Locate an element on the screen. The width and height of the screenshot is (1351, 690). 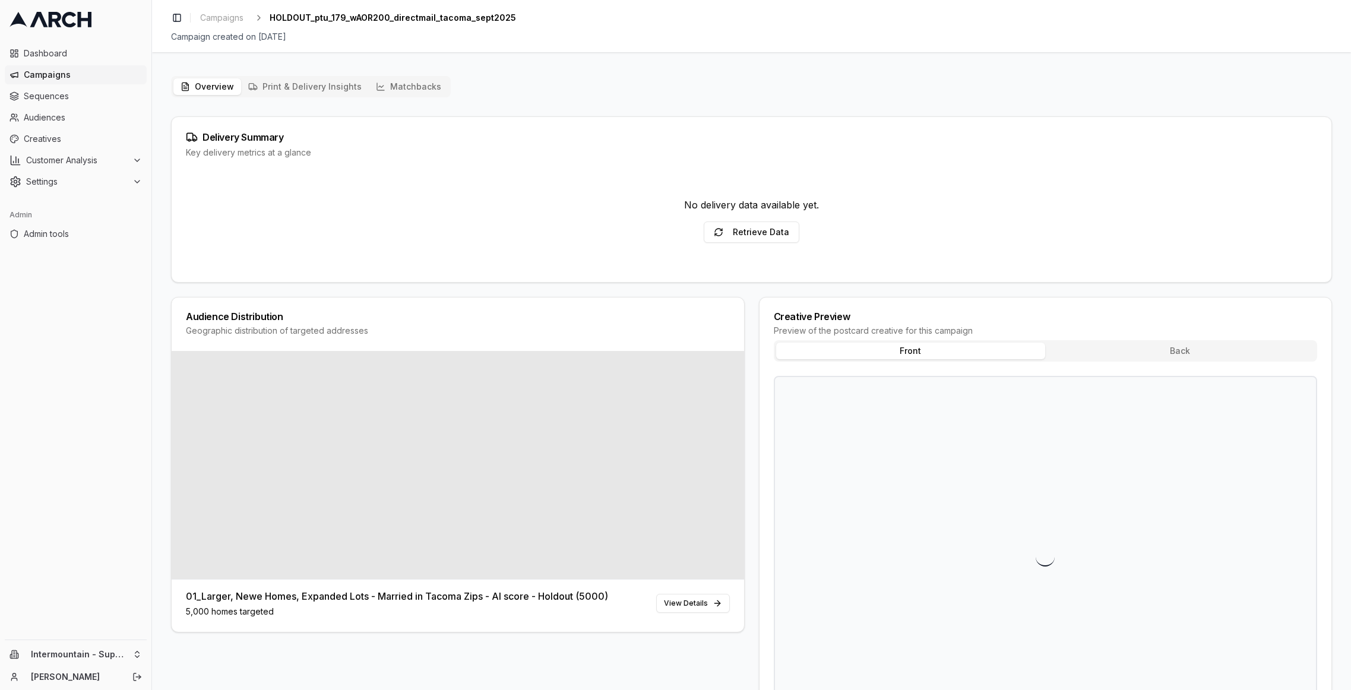
div: Preview of the postcard creative for this campaign is located at coordinates (1046, 331).